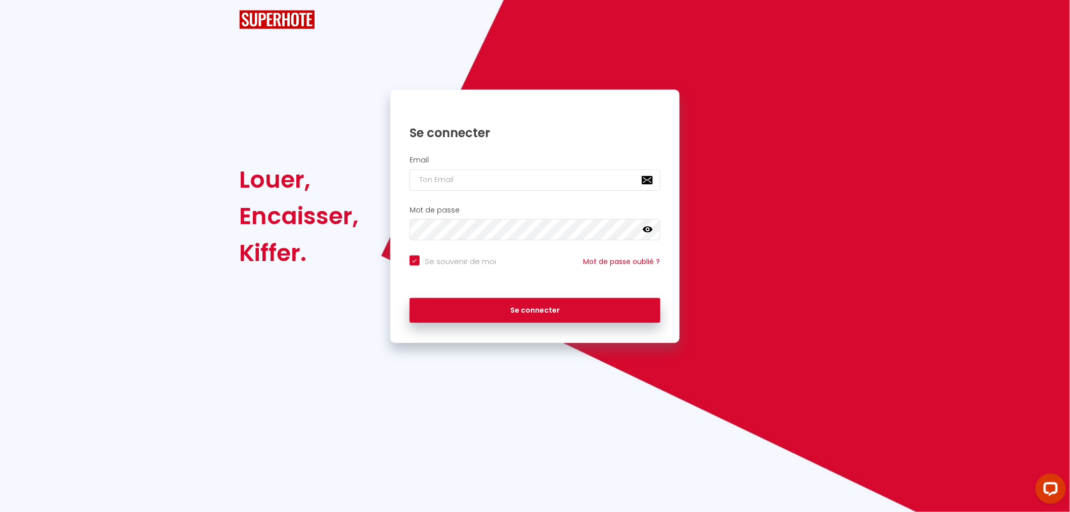 This screenshot has height=512, width=1070. What do you see at coordinates (622, 261) in the screenshot?
I see `a: Mot de passe oublié ?` at bounding box center [622, 261].